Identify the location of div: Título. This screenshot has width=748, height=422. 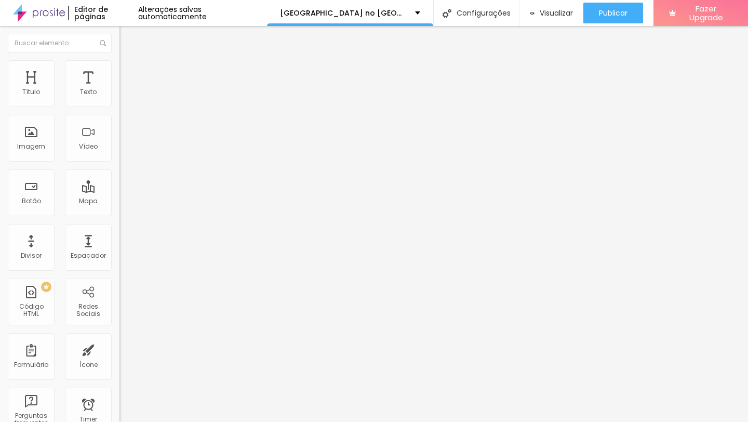
(31, 92).